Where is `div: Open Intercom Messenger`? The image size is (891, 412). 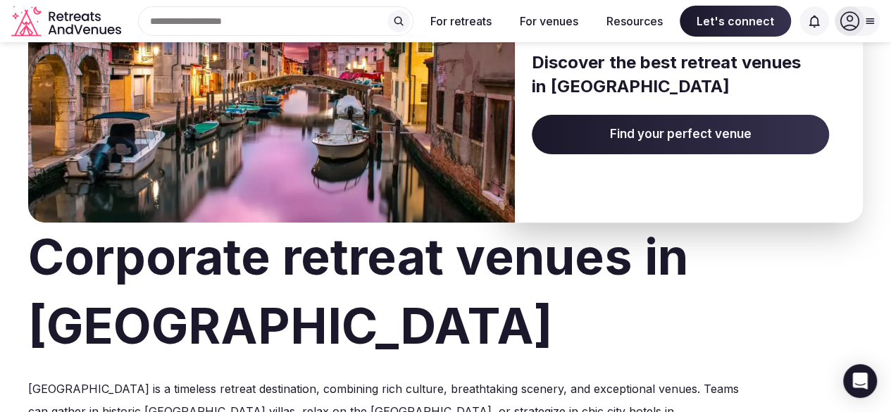 div: Open Intercom Messenger is located at coordinates (860, 381).